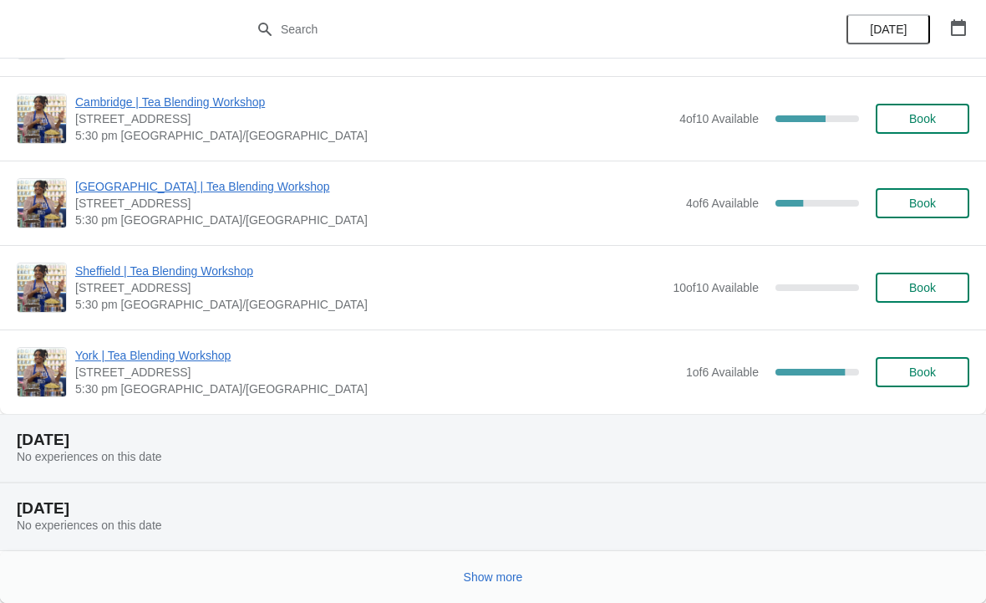 The width and height of the screenshot is (986, 603). What do you see at coordinates (376, 355) in the screenshot?
I see `span: York | Tea Blending Workshop` at bounding box center [376, 355].